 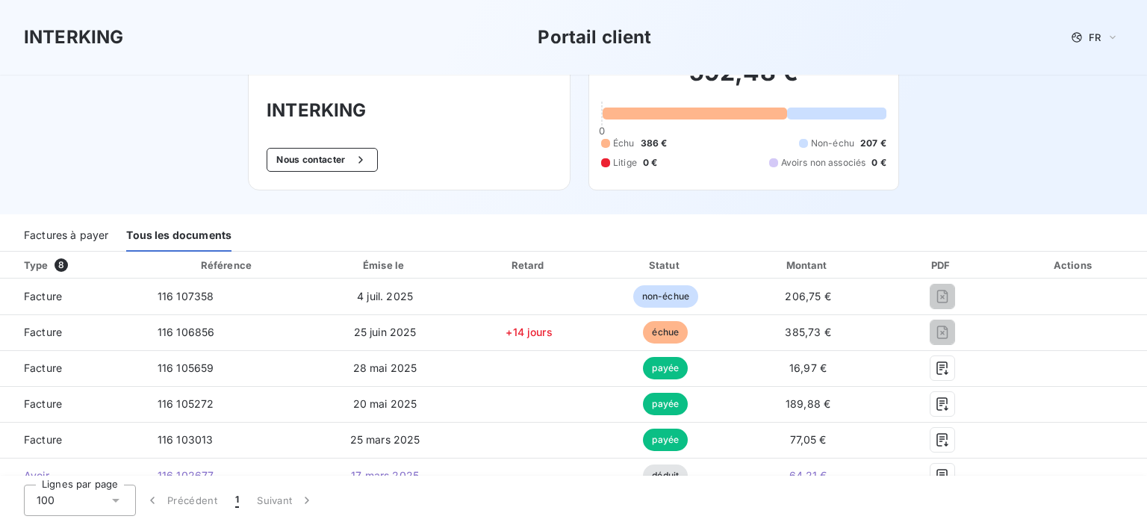 What do you see at coordinates (178, 236) in the screenshot?
I see `div: Tous les documents` at bounding box center [178, 236].